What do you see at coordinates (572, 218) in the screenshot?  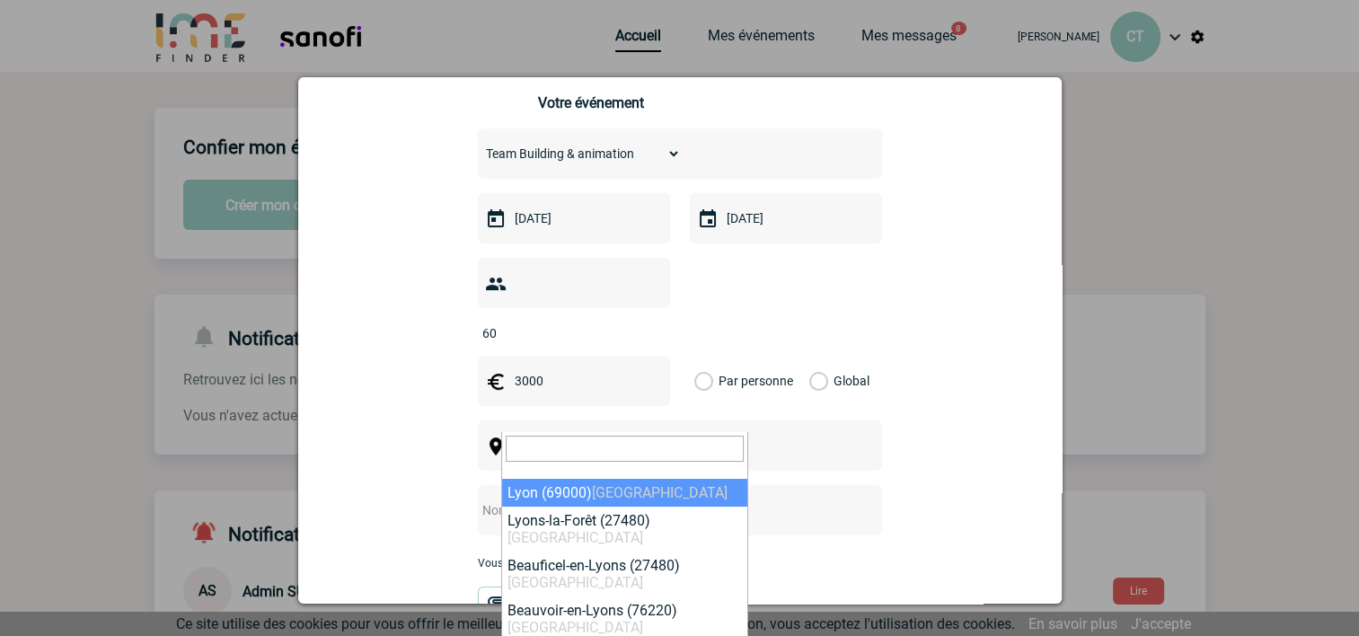 I see `input: Date de début` at bounding box center [572, 218].